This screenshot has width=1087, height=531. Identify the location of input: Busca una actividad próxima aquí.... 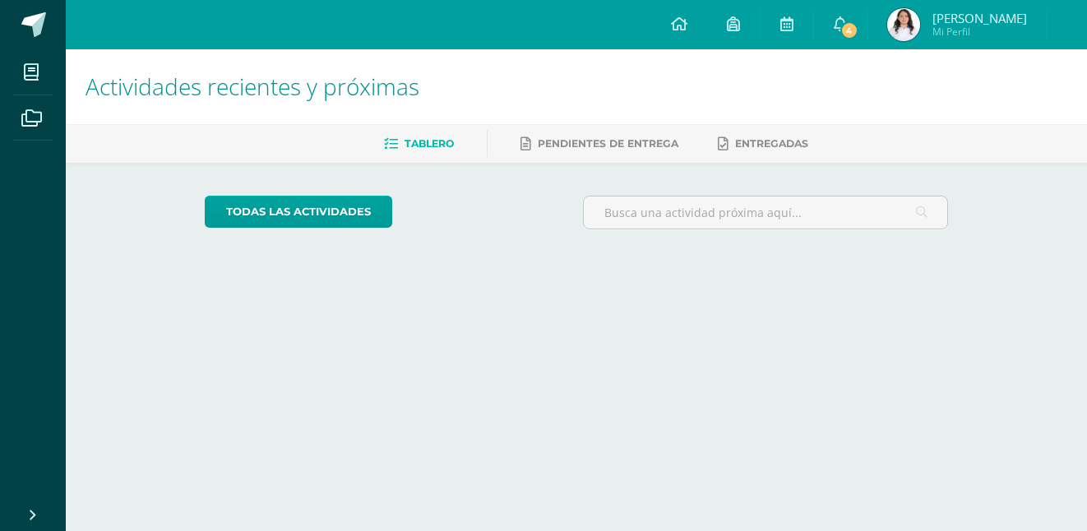
(765, 212).